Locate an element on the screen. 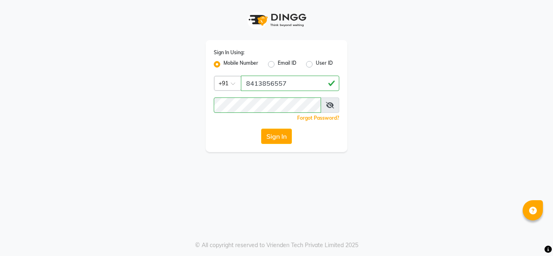 The width and height of the screenshot is (553, 256). button: Sign In is located at coordinates (277, 137).